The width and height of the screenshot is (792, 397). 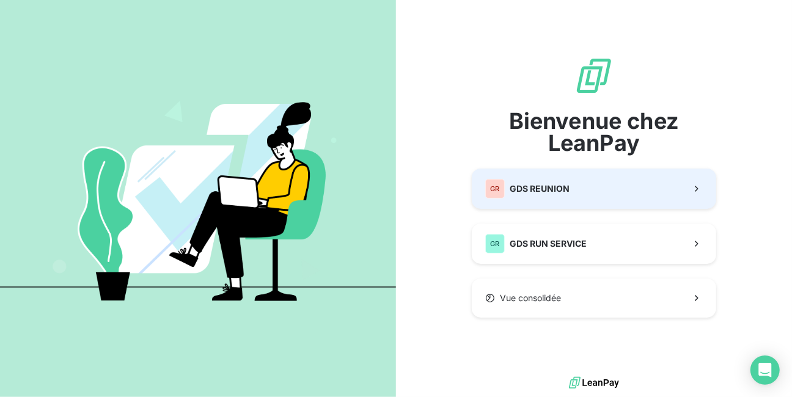 I want to click on img: logo sigle, so click(x=594, y=76).